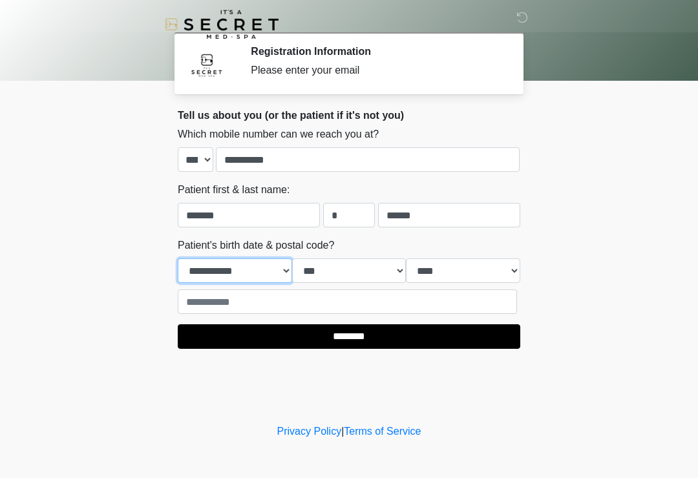 This screenshot has height=478, width=698. Describe the element at coordinates (376, 51) in the screenshot. I see `h2: Registration Information` at that location.